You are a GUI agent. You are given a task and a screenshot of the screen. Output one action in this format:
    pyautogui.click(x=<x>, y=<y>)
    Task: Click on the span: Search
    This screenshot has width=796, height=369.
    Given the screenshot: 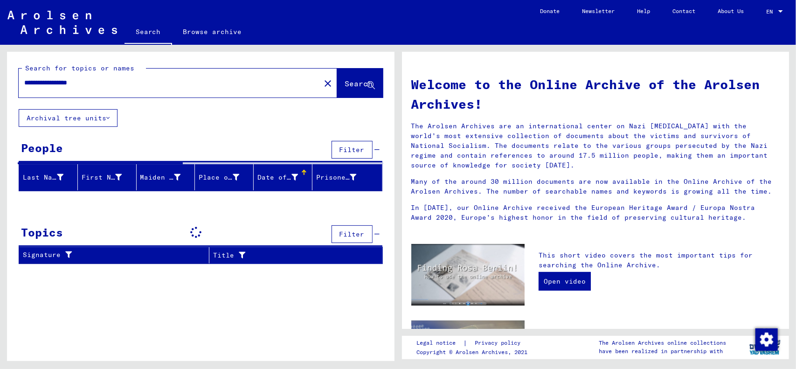 What is the action you would take?
    pyautogui.click(x=359, y=83)
    